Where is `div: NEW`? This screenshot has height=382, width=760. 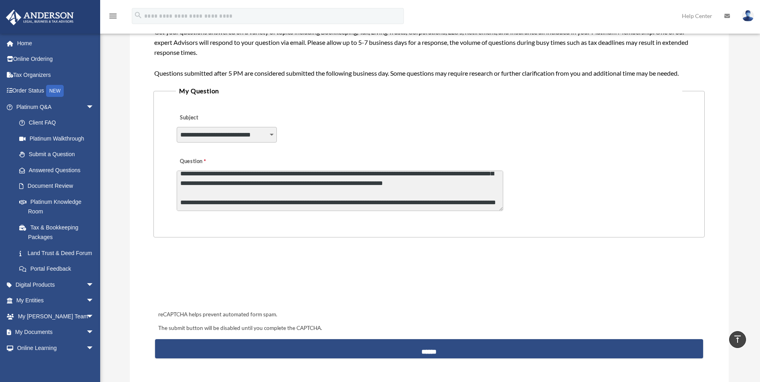 div: NEW is located at coordinates (55, 91).